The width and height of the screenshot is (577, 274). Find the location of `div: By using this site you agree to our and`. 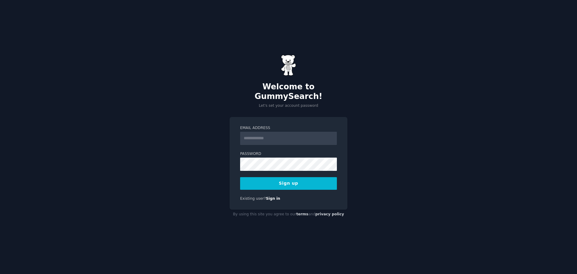

div: By using this site you agree to our and is located at coordinates (289, 214).